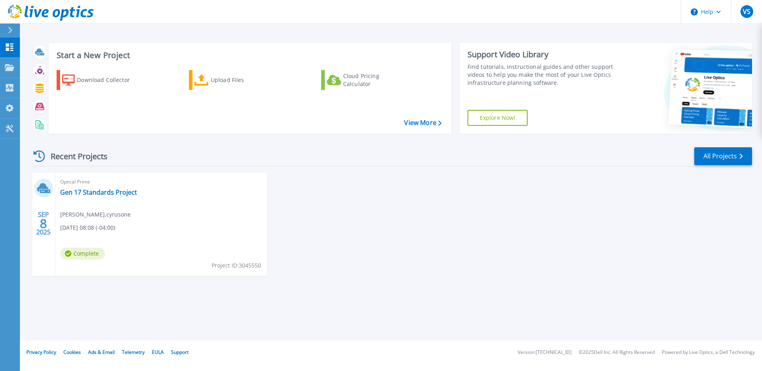  I want to click on a: Cookies, so click(72, 352).